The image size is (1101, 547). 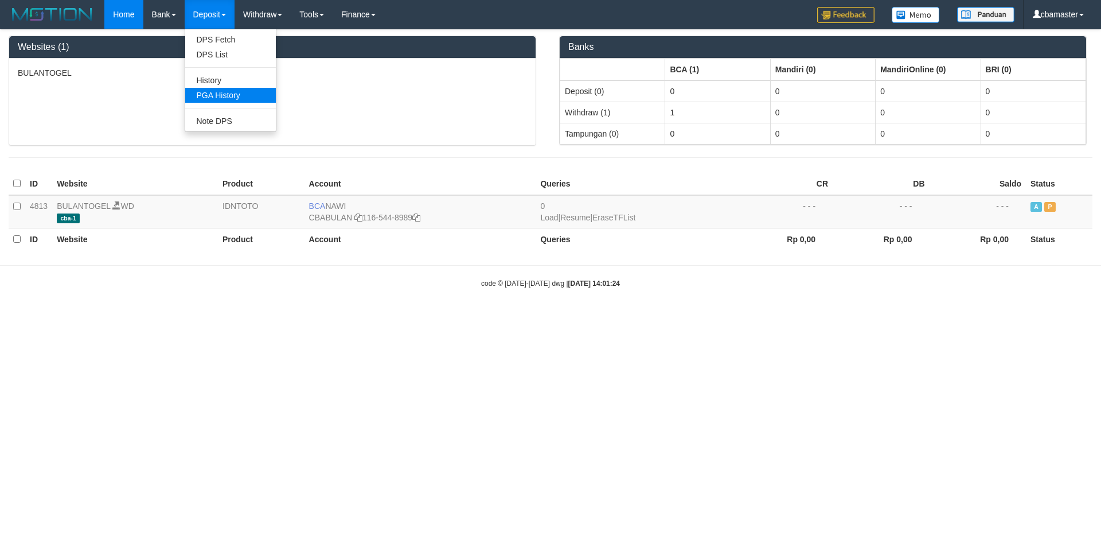 What do you see at coordinates (881, 184) in the screenshot?
I see `th: DB` at bounding box center [881, 184].